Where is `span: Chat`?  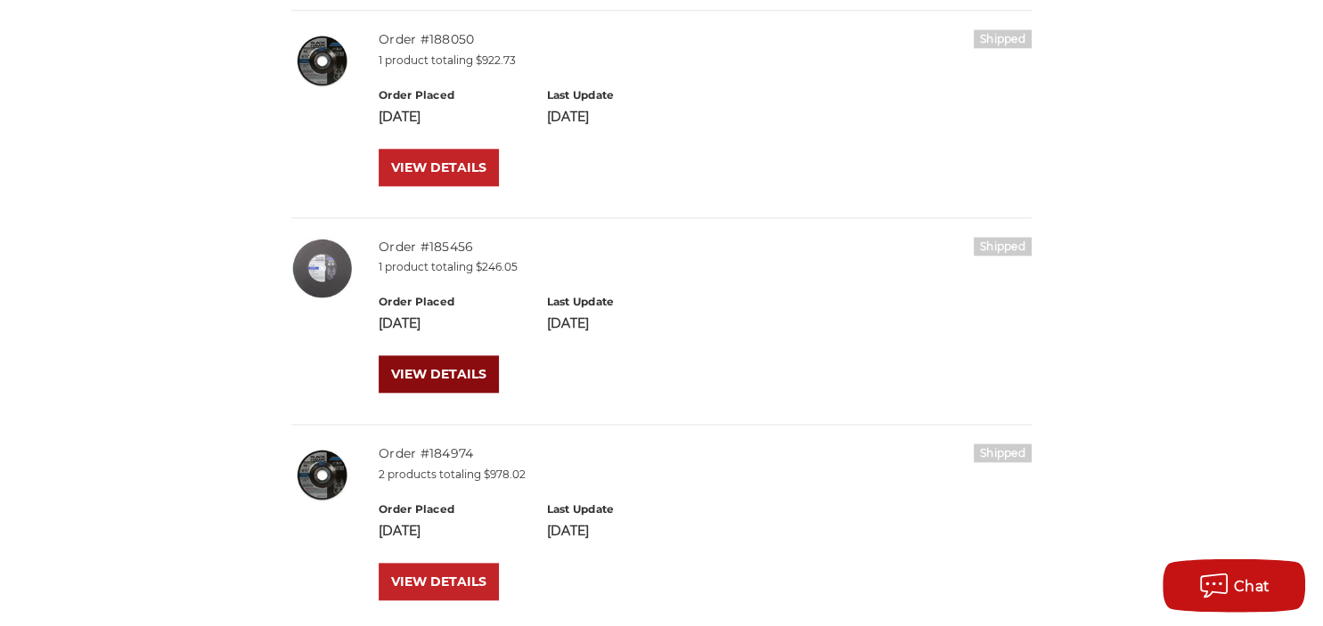 span: Chat is located at coordinates (1252, 586).